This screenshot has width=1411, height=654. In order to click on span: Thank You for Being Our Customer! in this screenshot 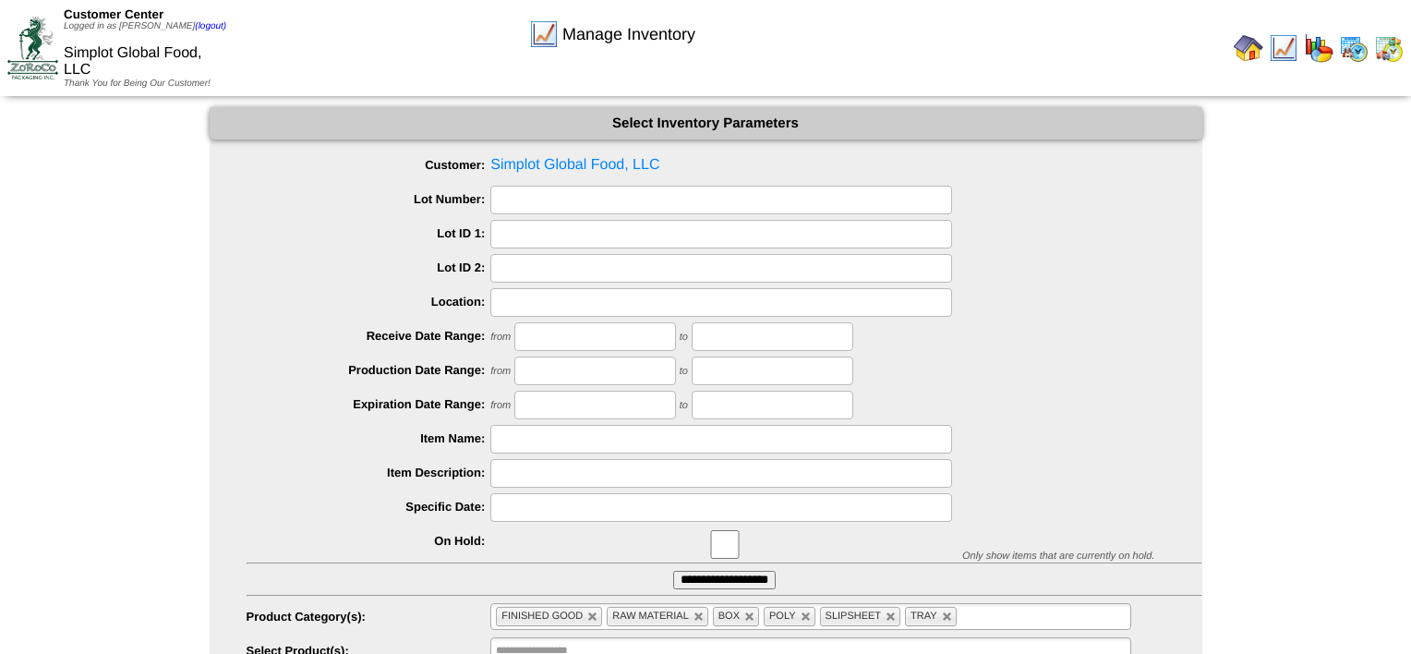, I will do `click(137, 83)`.